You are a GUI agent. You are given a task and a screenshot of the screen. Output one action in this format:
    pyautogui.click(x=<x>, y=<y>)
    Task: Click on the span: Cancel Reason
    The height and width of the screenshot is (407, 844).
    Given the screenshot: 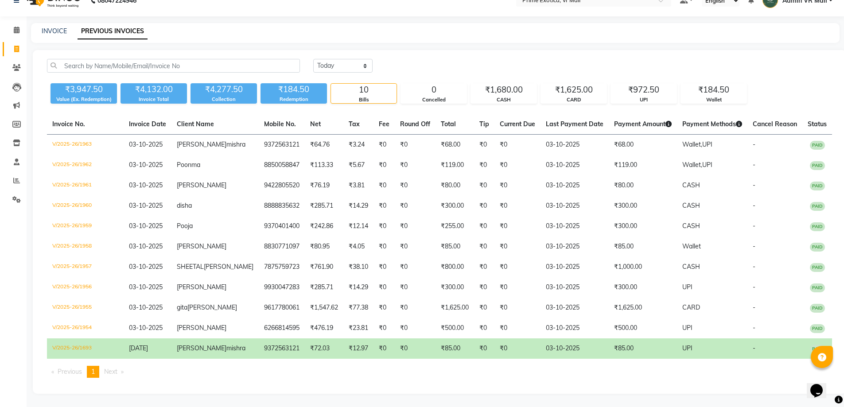 What is the action you would take?
    pyautogui.click(x=775, y=124)
    